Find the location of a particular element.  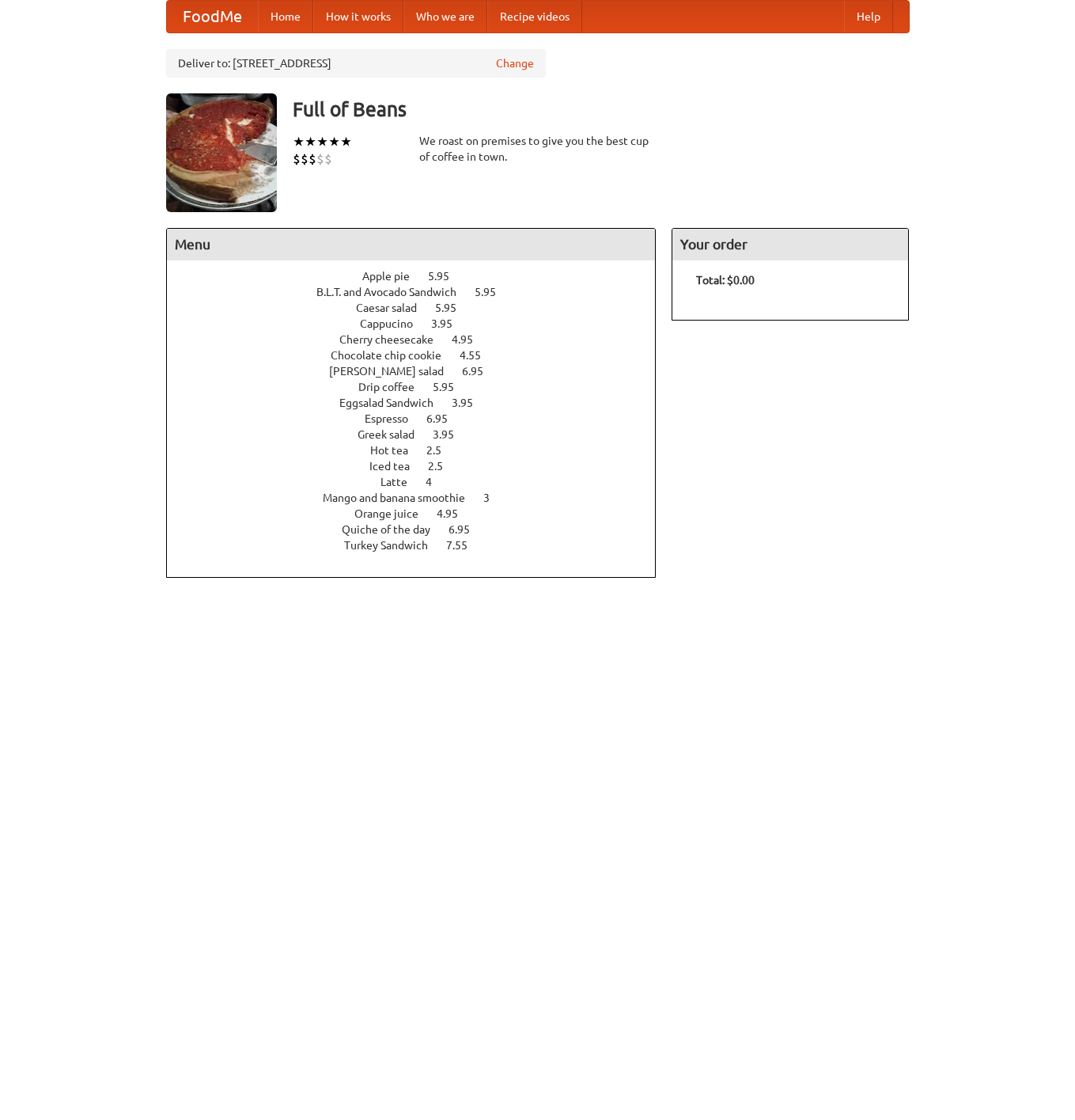

a: B.L.T. and Avocado Sandwich 5.95 is located at coordinates (421, 292).